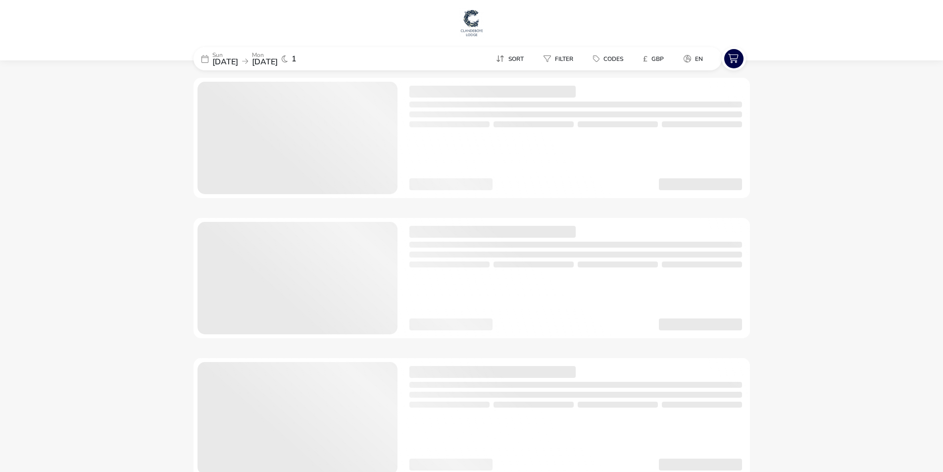  I want to click on p: Mon, so click(265, 55).